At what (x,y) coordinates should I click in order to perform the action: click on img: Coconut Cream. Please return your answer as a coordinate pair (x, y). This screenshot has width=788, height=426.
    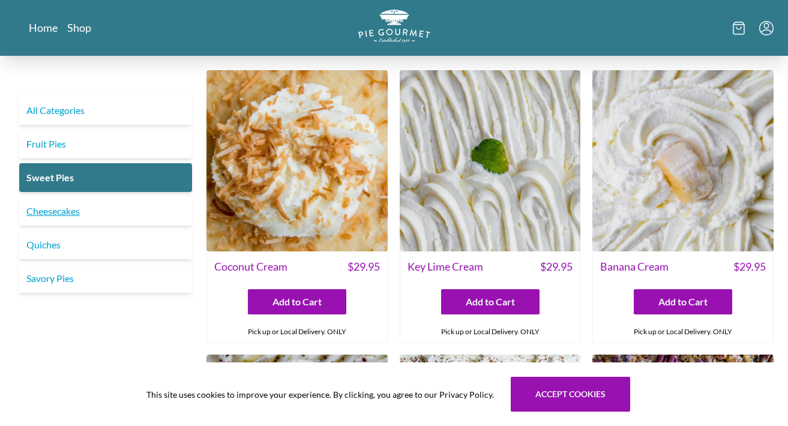
    Looking at the image, I should click on (297, 161).